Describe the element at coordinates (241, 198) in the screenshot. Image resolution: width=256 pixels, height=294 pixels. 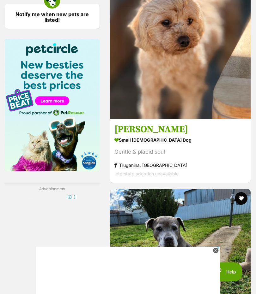
I see `button: favourite` at that location.